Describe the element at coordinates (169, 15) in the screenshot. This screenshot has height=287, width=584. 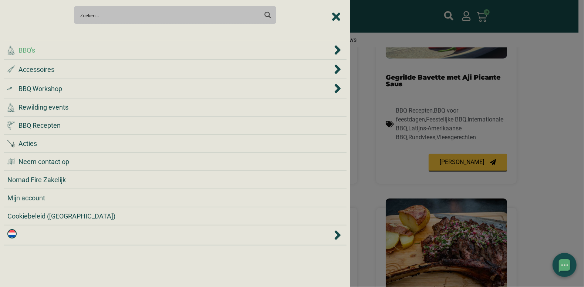
I see `input: Search input` at that location.